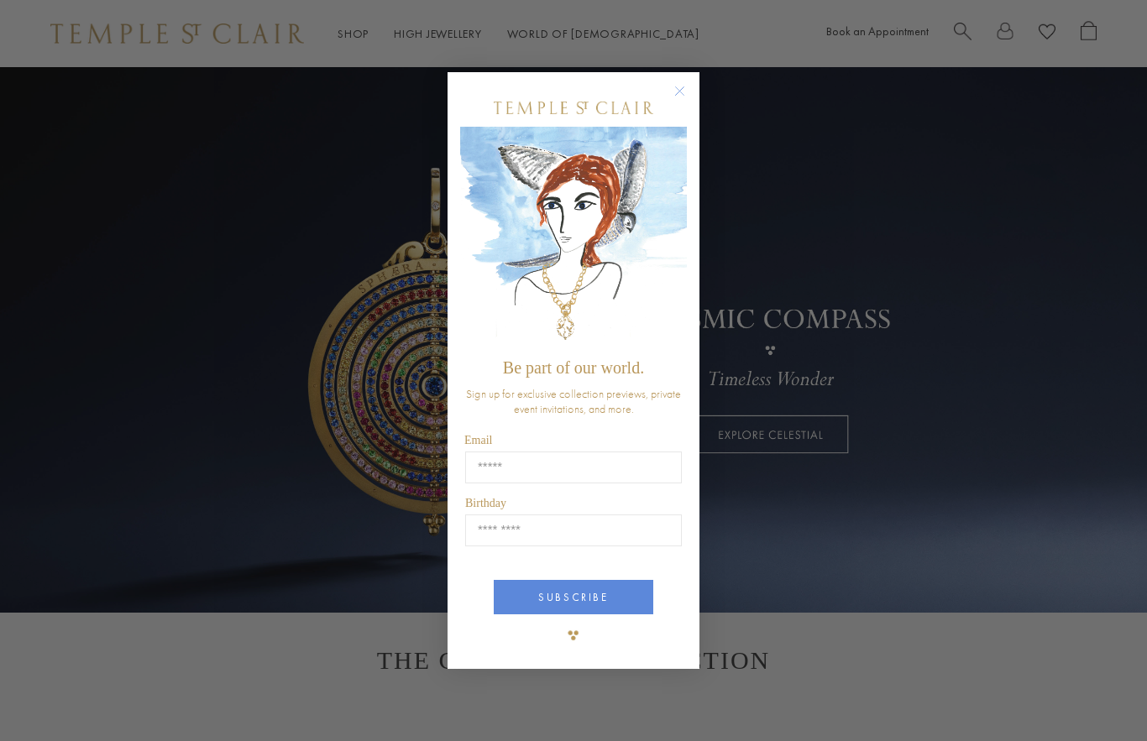  What do you see at coordinates (573, 636) in the screenshot?
I see `img: TSC` at bounding box center [573, 636].